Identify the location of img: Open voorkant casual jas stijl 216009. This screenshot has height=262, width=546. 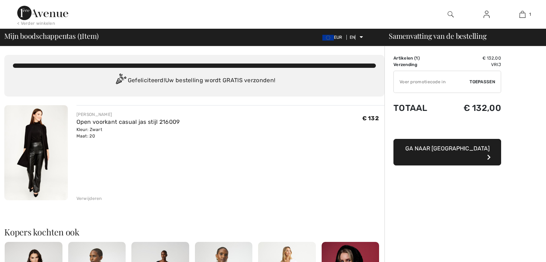
(36, 153).